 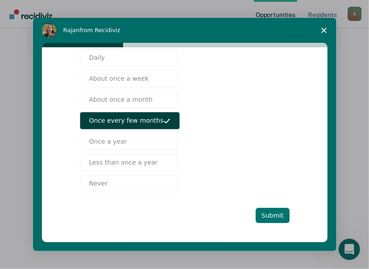 I want to click on span: Once every few months, so click(x=126, y=121).